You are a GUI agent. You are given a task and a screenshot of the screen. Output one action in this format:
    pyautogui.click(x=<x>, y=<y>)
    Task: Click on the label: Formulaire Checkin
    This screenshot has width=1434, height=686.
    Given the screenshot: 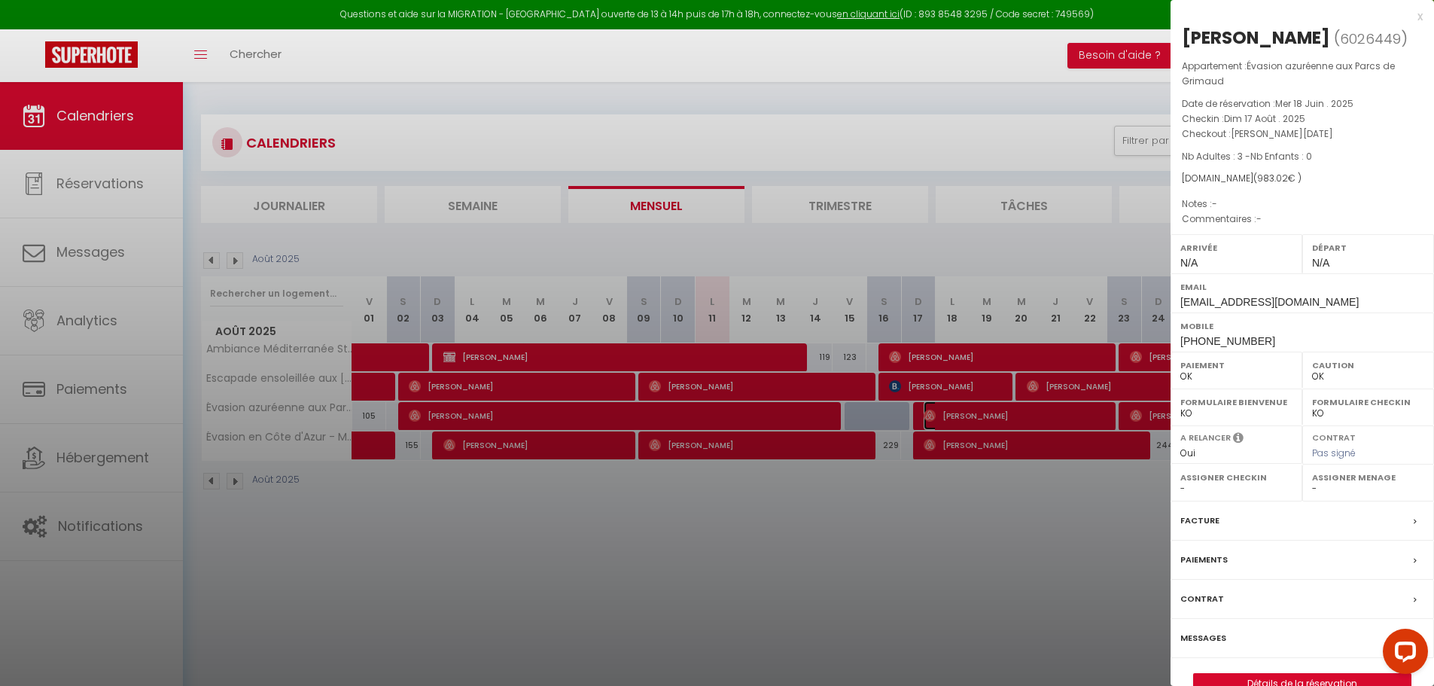 What is the action you would take?
    pyautogui.click(x=1368, y=402)
    